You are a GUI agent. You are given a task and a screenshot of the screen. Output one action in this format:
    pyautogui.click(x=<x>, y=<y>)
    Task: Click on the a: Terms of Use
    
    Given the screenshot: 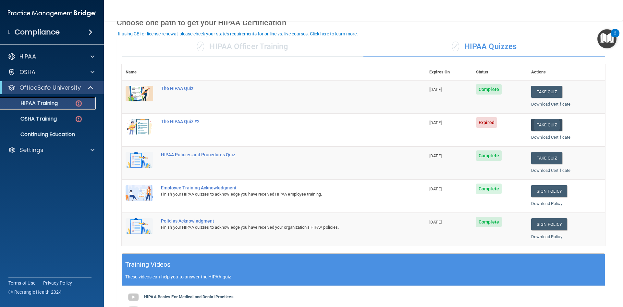 What is the action you would take?
    pyautogui.click(x=22, y=283)
    